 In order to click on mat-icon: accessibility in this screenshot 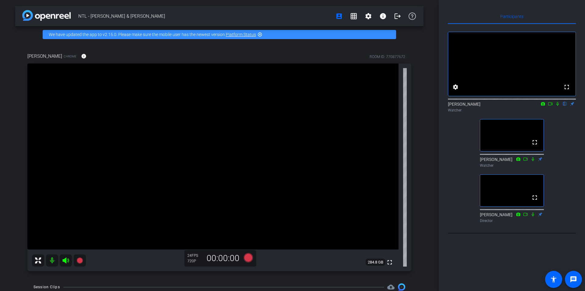, I will do `click(554, 279)`.